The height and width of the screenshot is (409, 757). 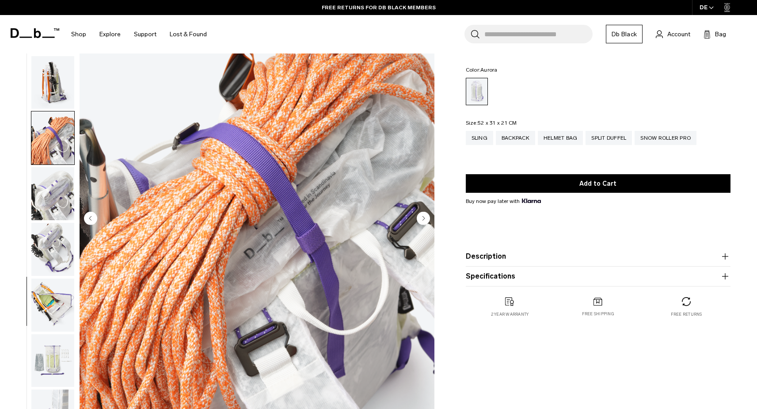 What do you see at coordinates (110, 34) in the screenshot?
I see `a: Explore` at bounding box center [110, 34].